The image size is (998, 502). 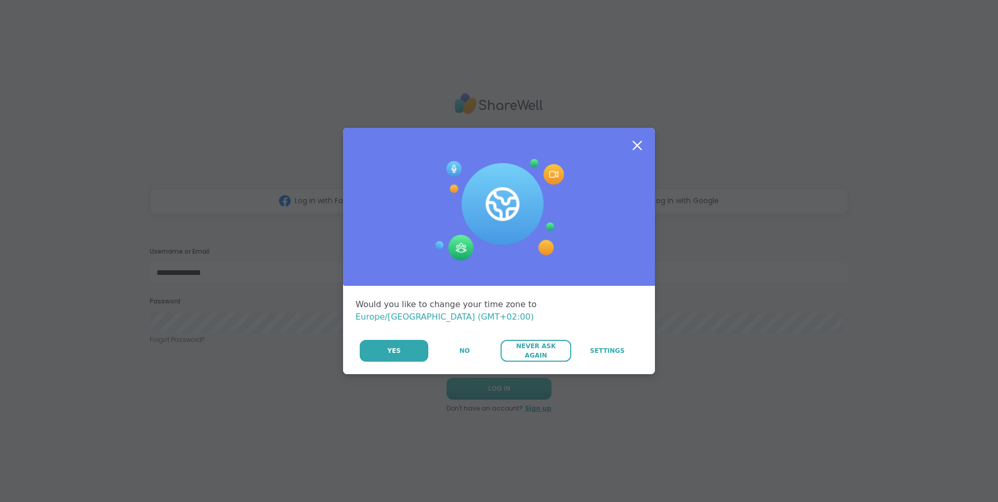 I want to click on span: Never Ask Again, so click(x=535, y=351).